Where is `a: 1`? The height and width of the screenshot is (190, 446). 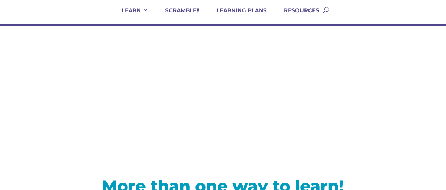 a: 1 is located at coordinates (220, 137).